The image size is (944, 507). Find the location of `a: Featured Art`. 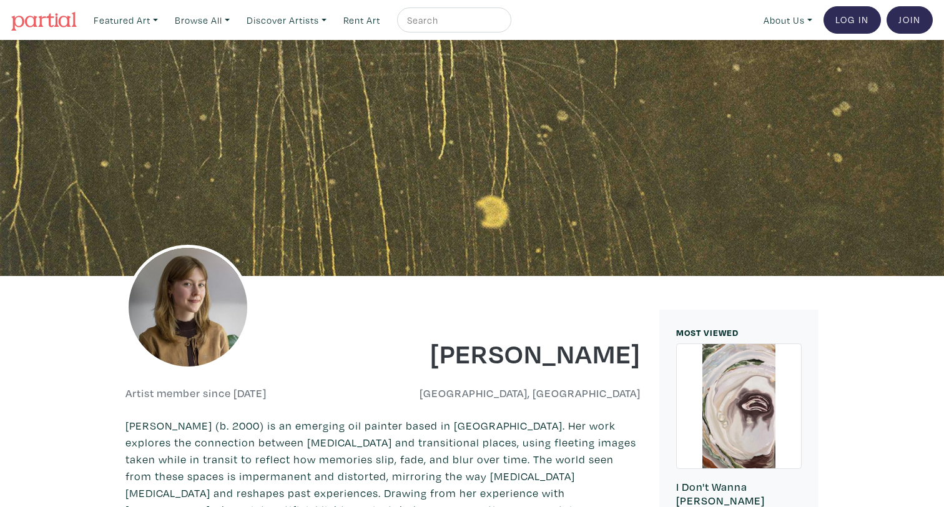

a: Featured Art is located at coordinates (125, 20).